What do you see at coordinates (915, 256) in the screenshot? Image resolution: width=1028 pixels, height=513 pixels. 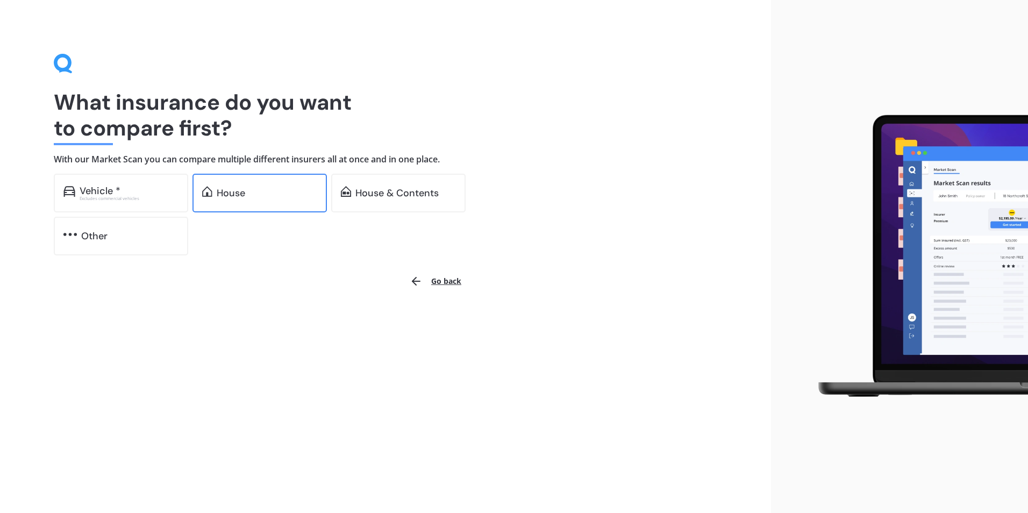 I see `img: laptop.webp` at bounding box center [915, 256].